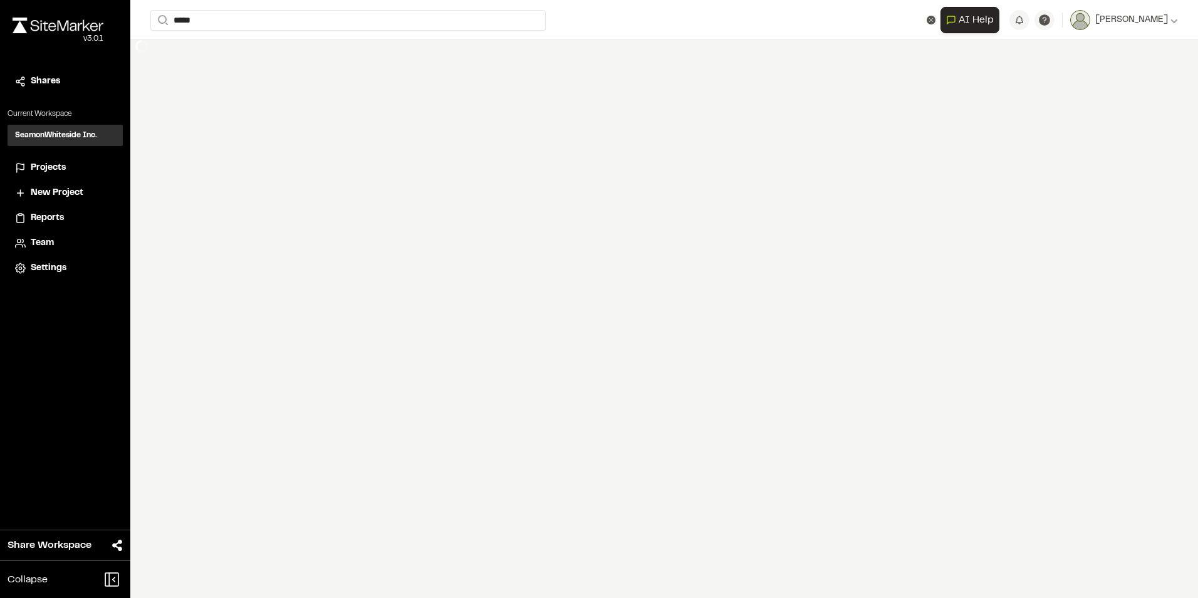 This screenshot has height=598, width=1198. Describe the element at coordinates (48, 268) in the screenshot. I see `span: Settings` at that location.